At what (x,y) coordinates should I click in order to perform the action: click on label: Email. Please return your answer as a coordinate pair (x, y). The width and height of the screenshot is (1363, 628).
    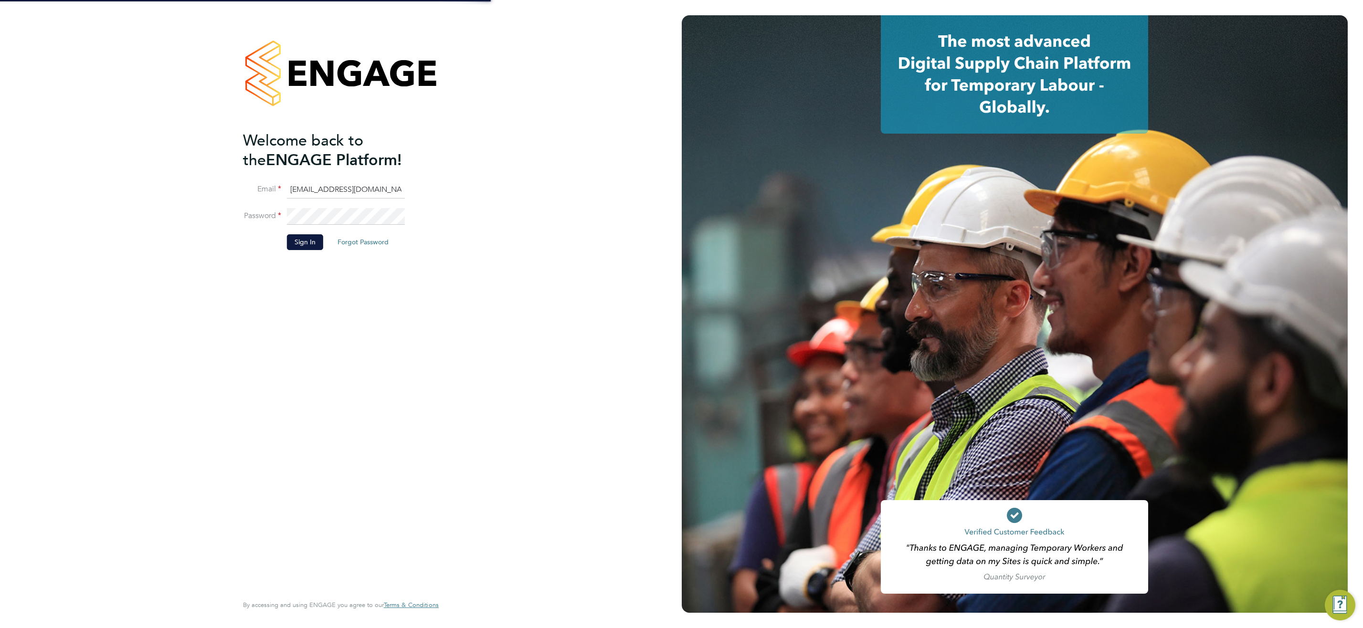
    Looking at the image, I should click on (262, 189).